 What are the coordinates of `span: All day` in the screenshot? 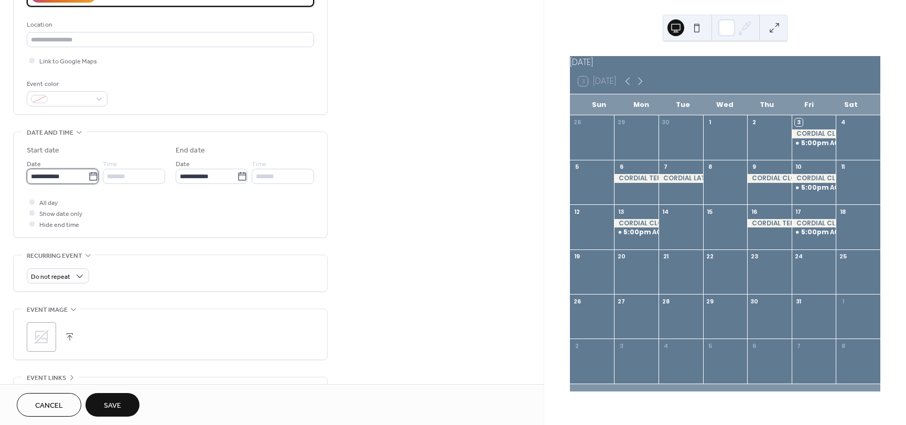 It's located at (48, 203).